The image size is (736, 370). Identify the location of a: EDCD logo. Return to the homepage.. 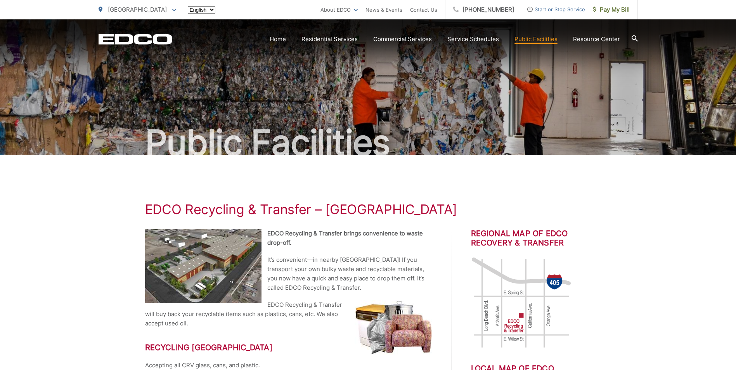
(135, 39).